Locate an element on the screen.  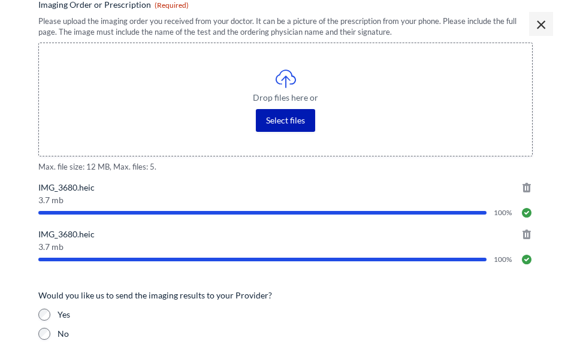
legend: Would you like us to send the imaging results to your Provider? is located at coordinates (155, 296).